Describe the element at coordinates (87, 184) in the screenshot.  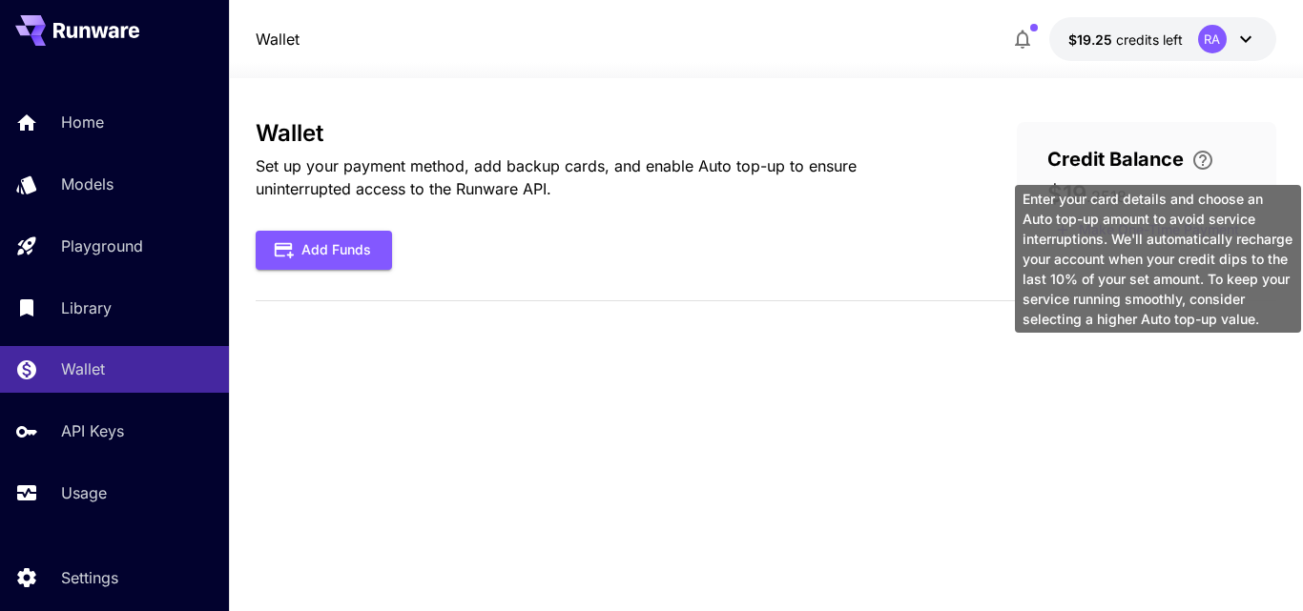
I see `p: Models` at that location.